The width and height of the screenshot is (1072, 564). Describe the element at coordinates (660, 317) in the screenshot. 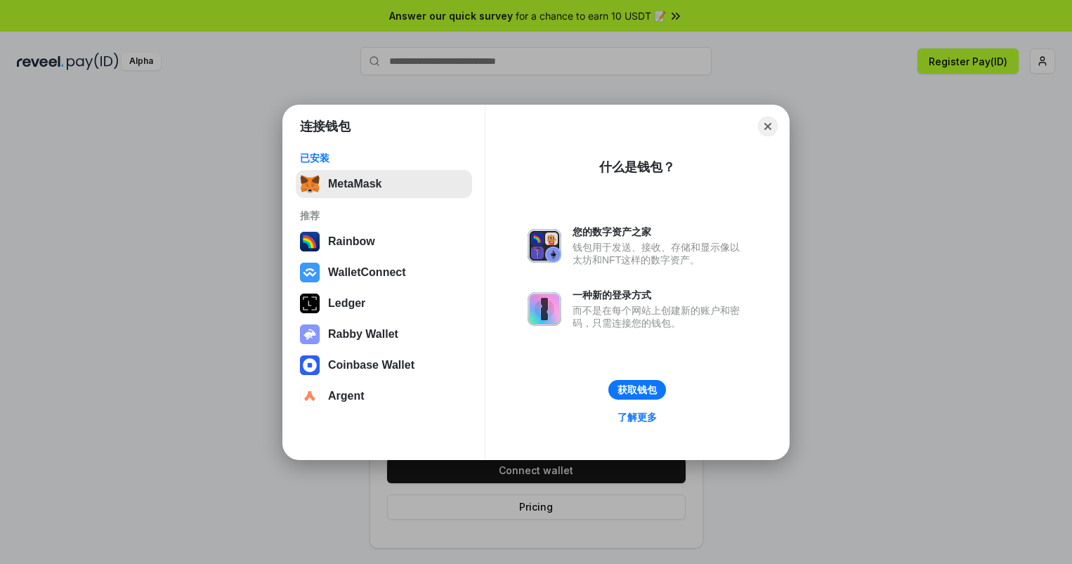

I see `div: 而不是在每个网站上创建新的账户和密码，只需连接您的钱包。` at that location.